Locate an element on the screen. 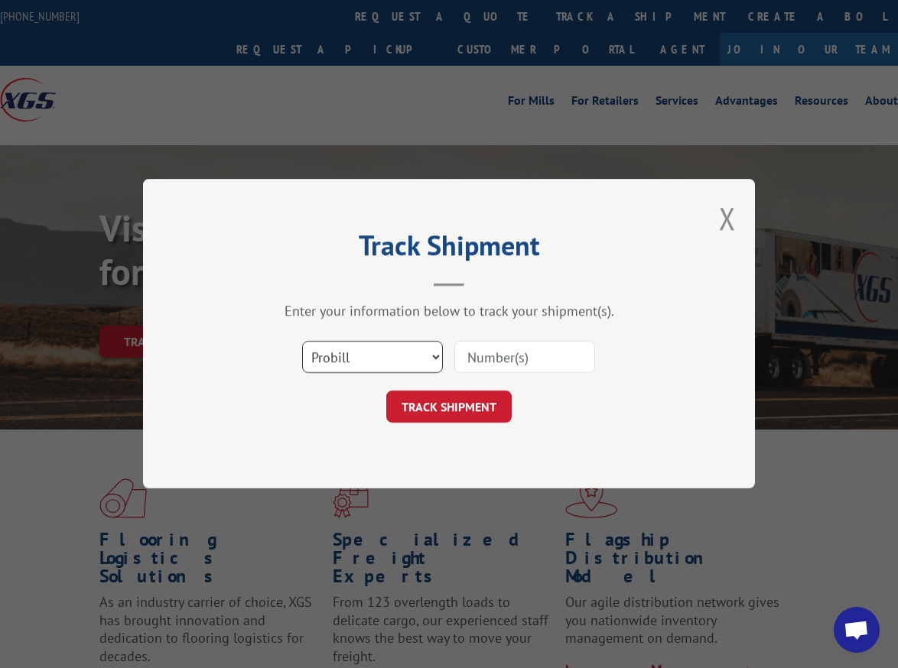 The width and height of the screenshot is (898, 668). div: Open chat is located at coordinates (857, 630).